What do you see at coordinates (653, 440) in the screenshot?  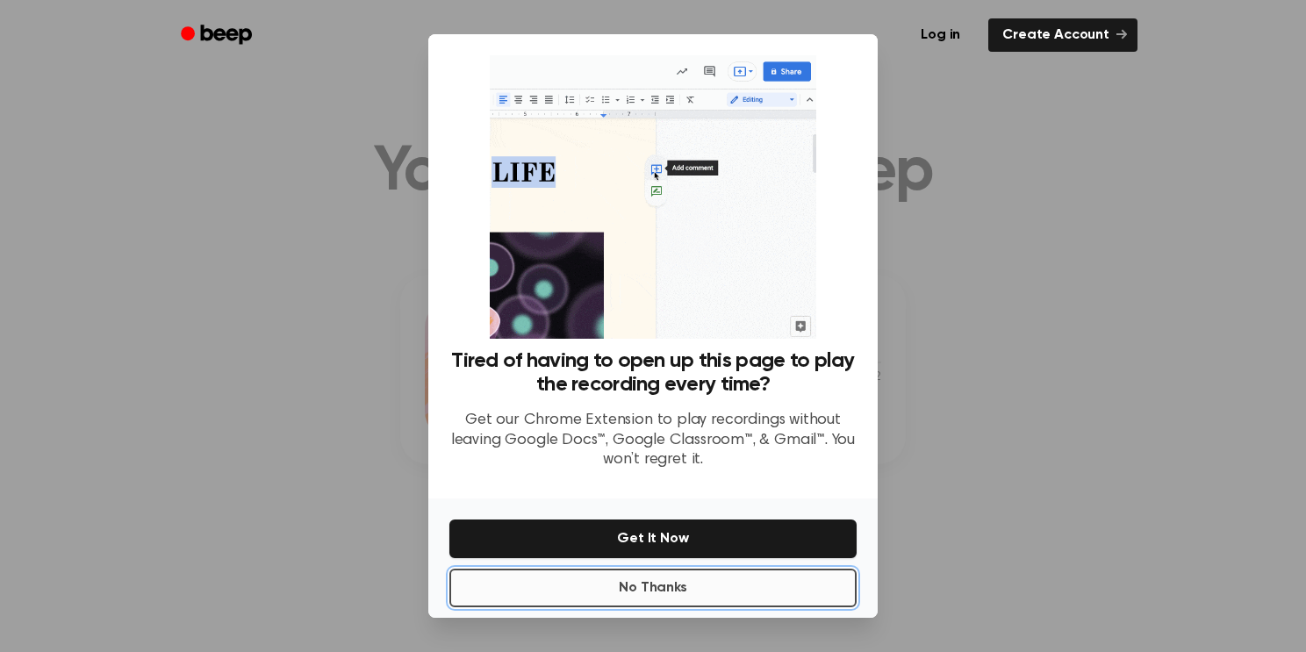 I see `p: Get our Chrome Extension to play recordings without leaving Google Docs™, Google Classroom™, & Gm...` at bounding box center [653, 440].